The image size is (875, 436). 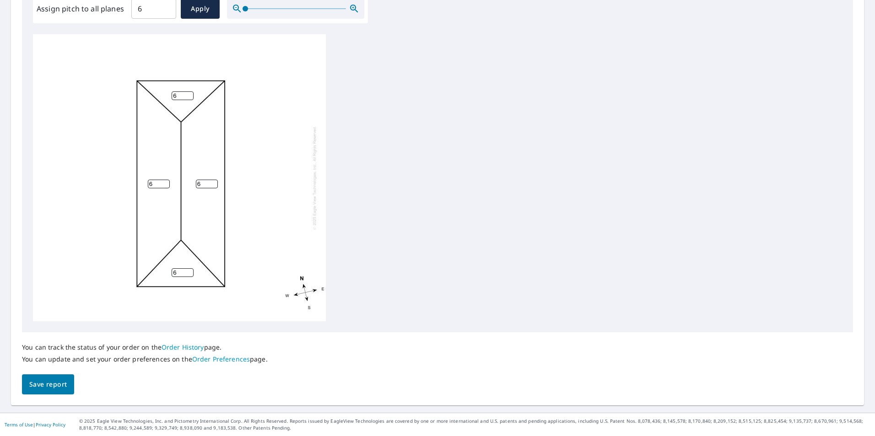 I want to click on p: You can track the status of your order on the page., so click(x=145, y=348).